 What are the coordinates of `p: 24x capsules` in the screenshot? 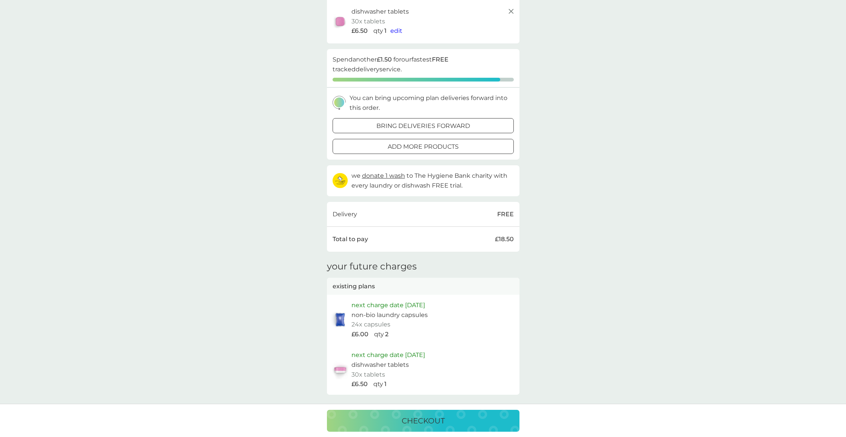 It's located at (371, 325).